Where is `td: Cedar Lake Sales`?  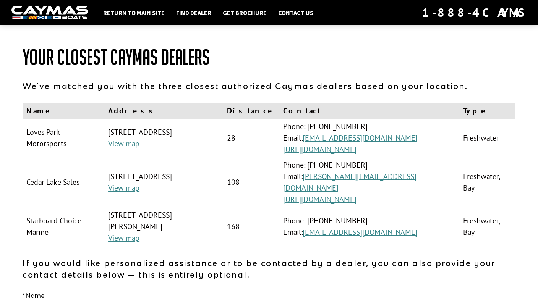 td: Cedar Lake Sales is located at coordinates (63, 182).